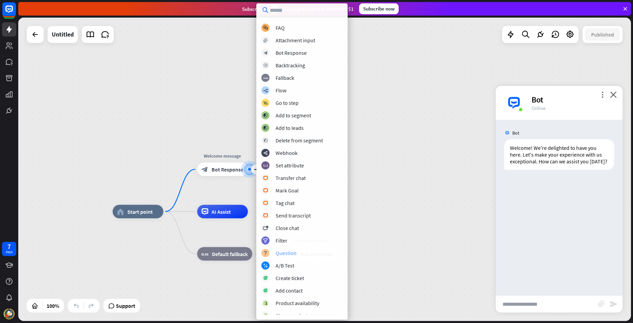 Image resolution: width=633 pixels, height=323 pixels. What do you see at coordinates (299, 140) in the screenshot?
I see `div: Delete from segment` at bounding box center [299, 140].